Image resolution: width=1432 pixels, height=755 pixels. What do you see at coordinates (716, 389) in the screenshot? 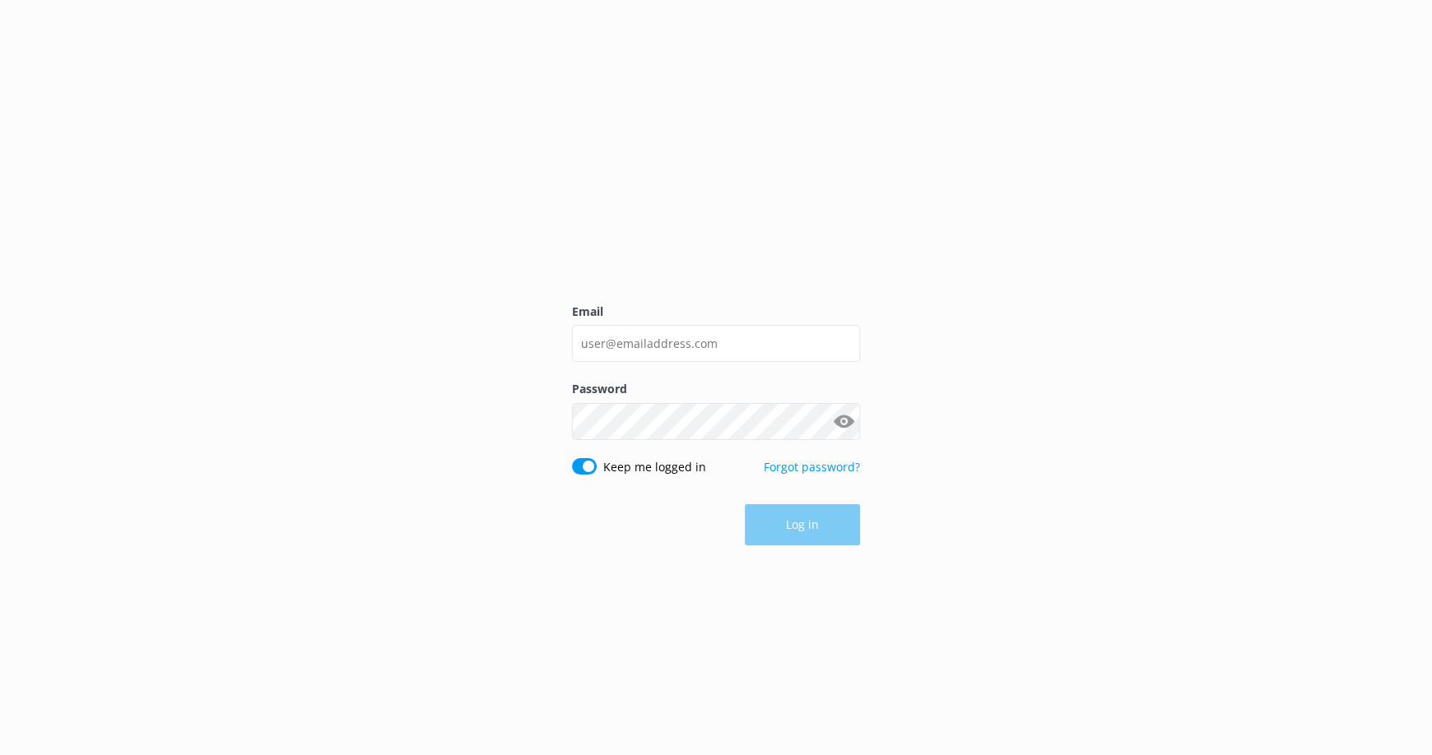
I see `label: Password` at bounding box center [716, 389].